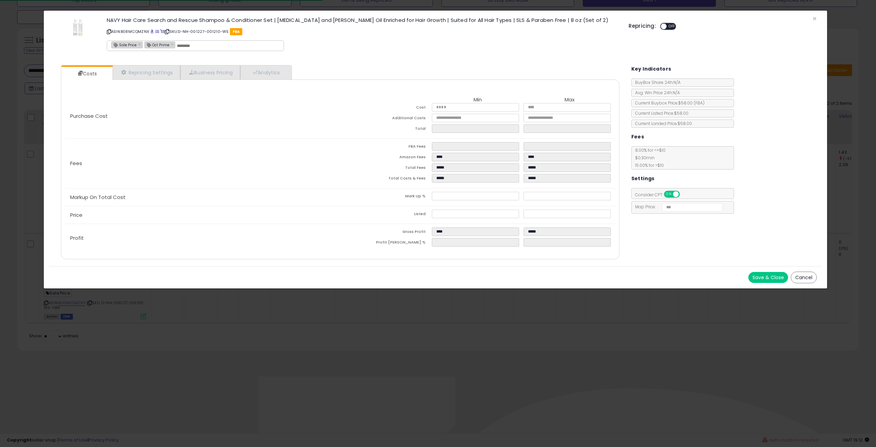 The width and height of the screenshot is (876, 447). What do you see at coordinates (78, 28) in the screenshot?
I see `img: 410XvDDFisL._SL60_.jpg` at bounding box center [78, 28].